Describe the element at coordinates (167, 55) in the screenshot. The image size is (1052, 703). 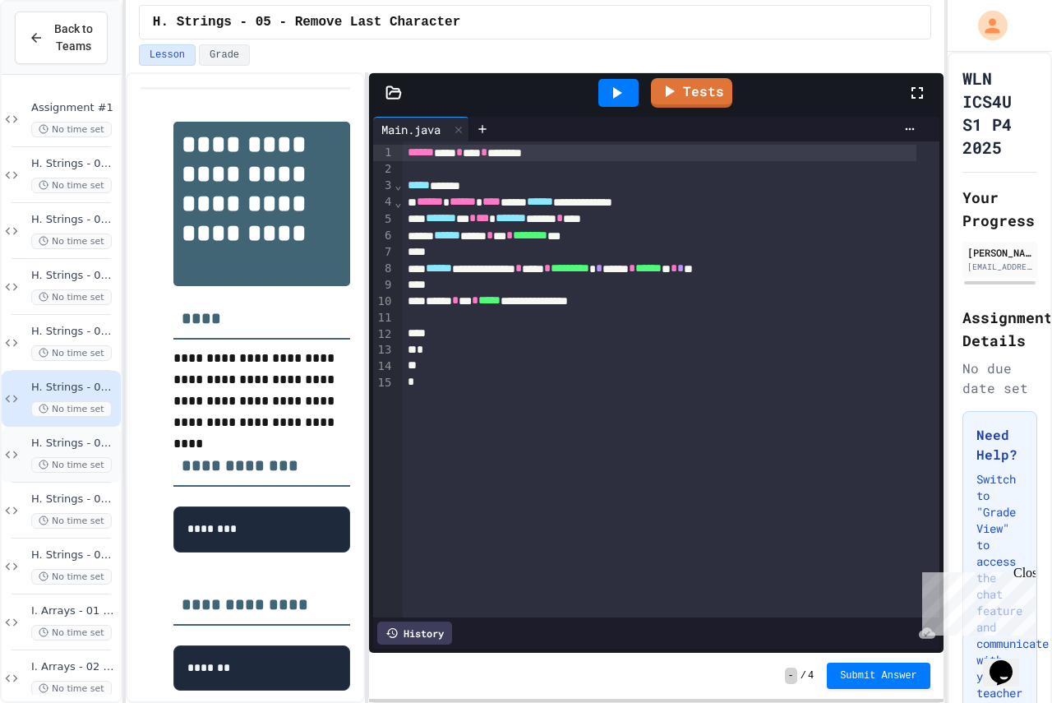
I see `button: Lesson` at that location.